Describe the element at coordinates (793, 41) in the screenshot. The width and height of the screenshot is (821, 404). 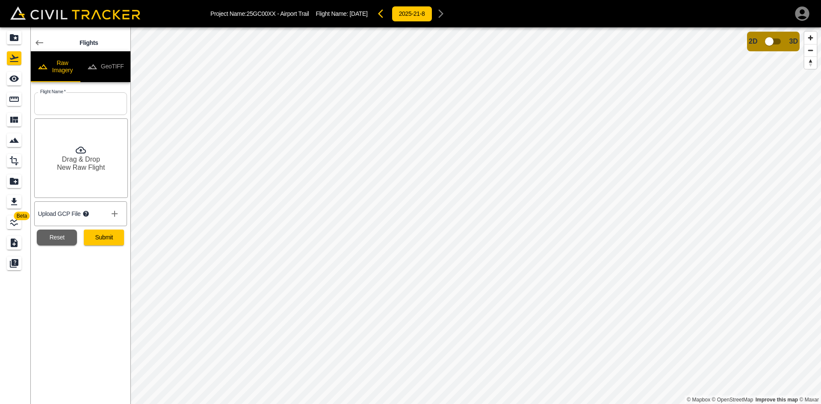
I see `span: 3D` at that location.